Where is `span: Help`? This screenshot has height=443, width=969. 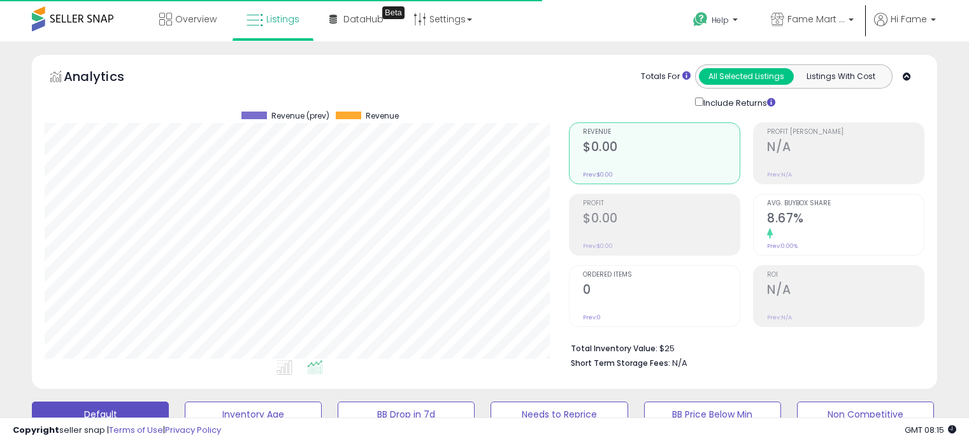
span: Help is located at coordinates (720, 20).